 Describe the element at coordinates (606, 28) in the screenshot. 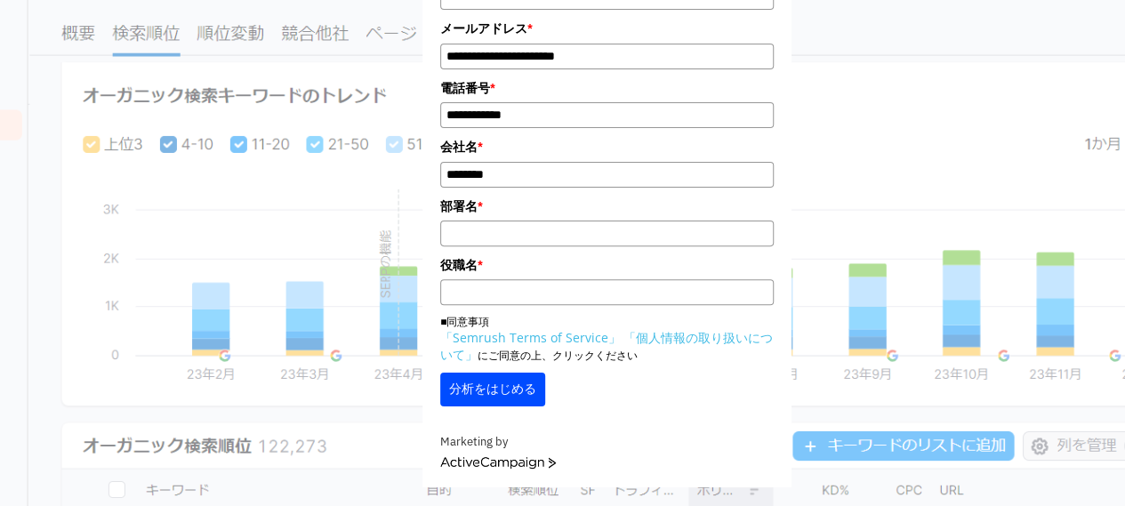

I see `label: メールアドレス` at that location.